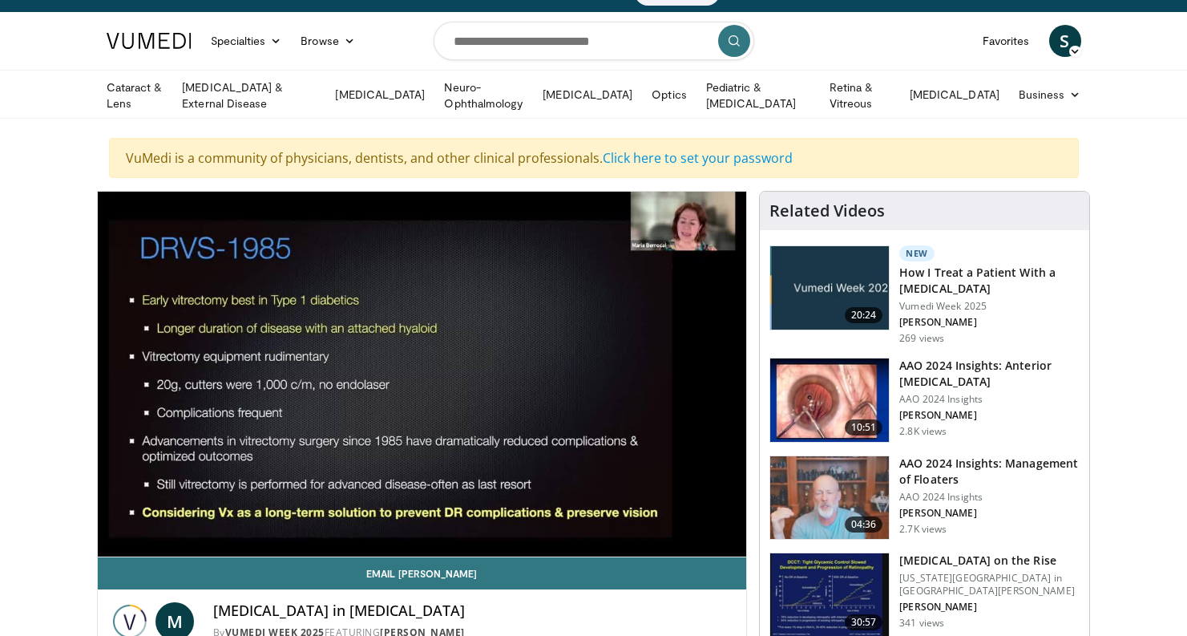  I want to click on span: 10:51, so click(864, 427).